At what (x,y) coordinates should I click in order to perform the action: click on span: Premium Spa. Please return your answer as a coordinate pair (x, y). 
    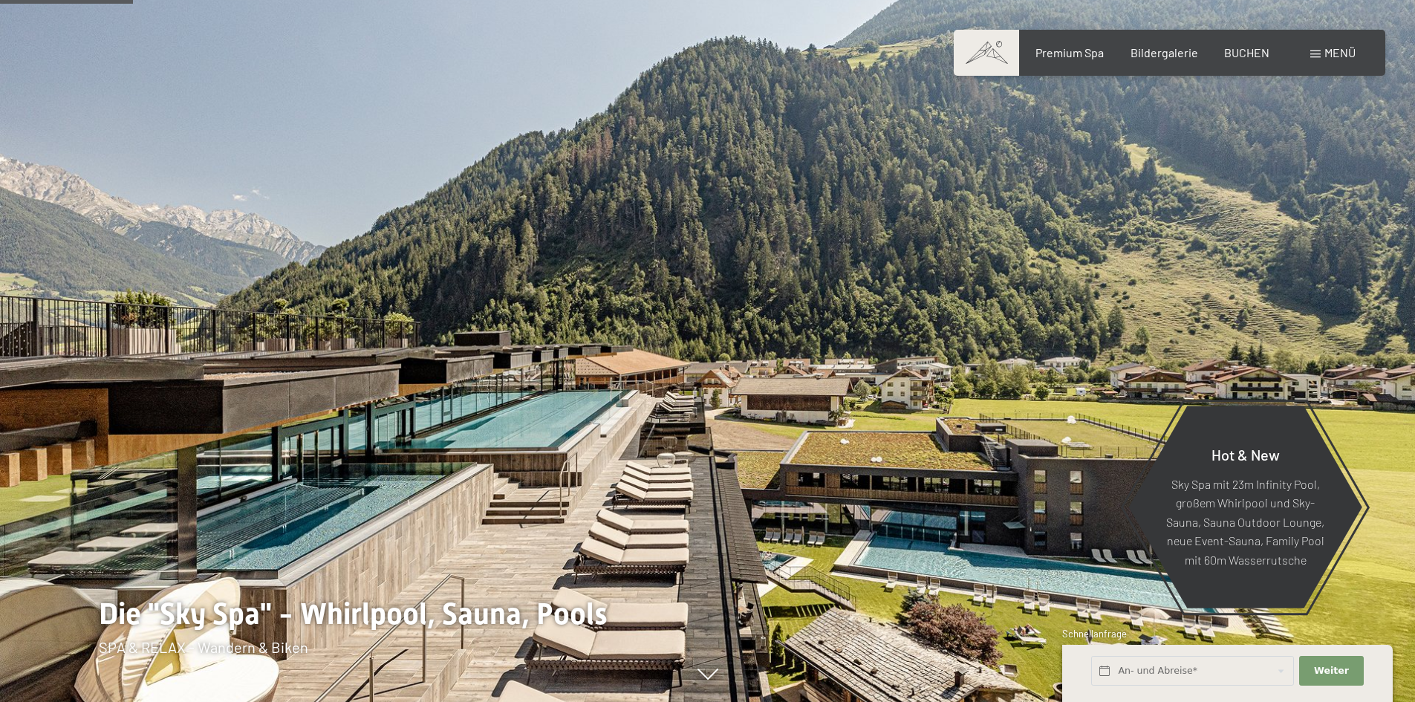
    Looking at the image, I should click on (1070, 52).